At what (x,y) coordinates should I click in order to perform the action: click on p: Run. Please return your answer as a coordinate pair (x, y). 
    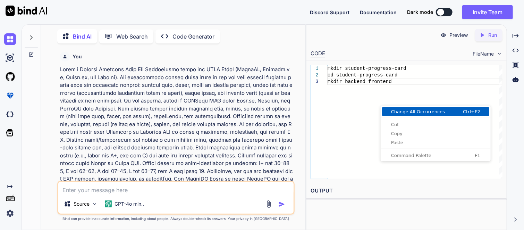
    Looking at the image, I should click on (493, 35).